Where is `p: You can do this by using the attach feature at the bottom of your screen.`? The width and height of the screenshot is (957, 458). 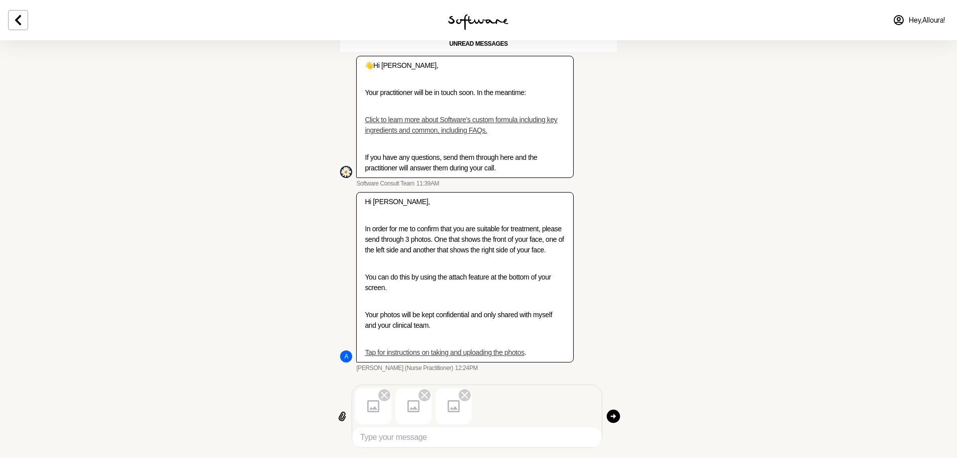 p: You can do this by using the attach feature at the bottom of your screen. is located at coordinates (465, 282).